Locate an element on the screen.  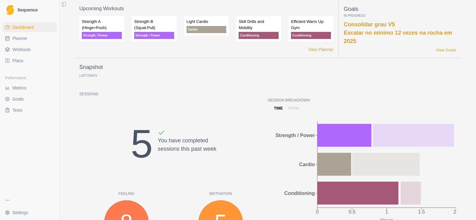
tspan: 1 is located at coordinates (387, 212).